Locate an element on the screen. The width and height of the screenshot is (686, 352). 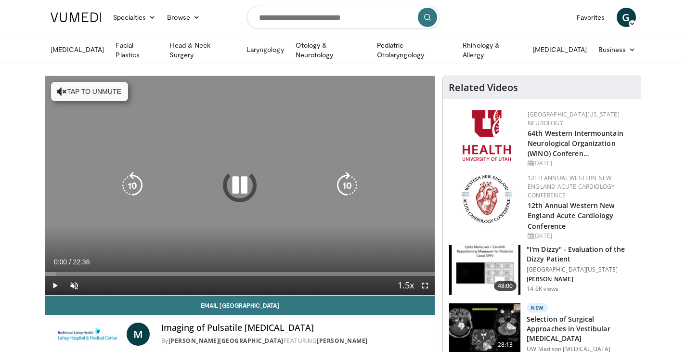
span: 28:13 is located at coordinates (506, 345).